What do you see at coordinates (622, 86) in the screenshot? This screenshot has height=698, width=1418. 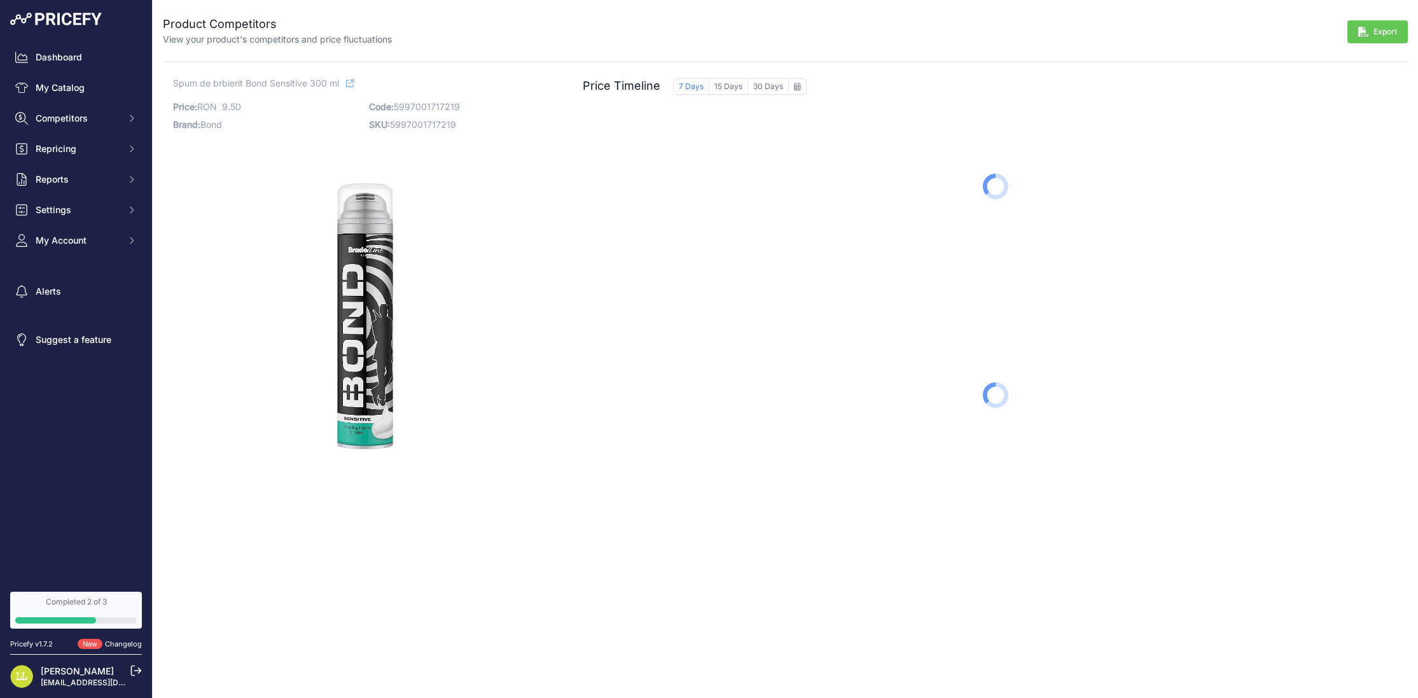 I see `h2: Price Timeline` at bounding box center [622, 86].